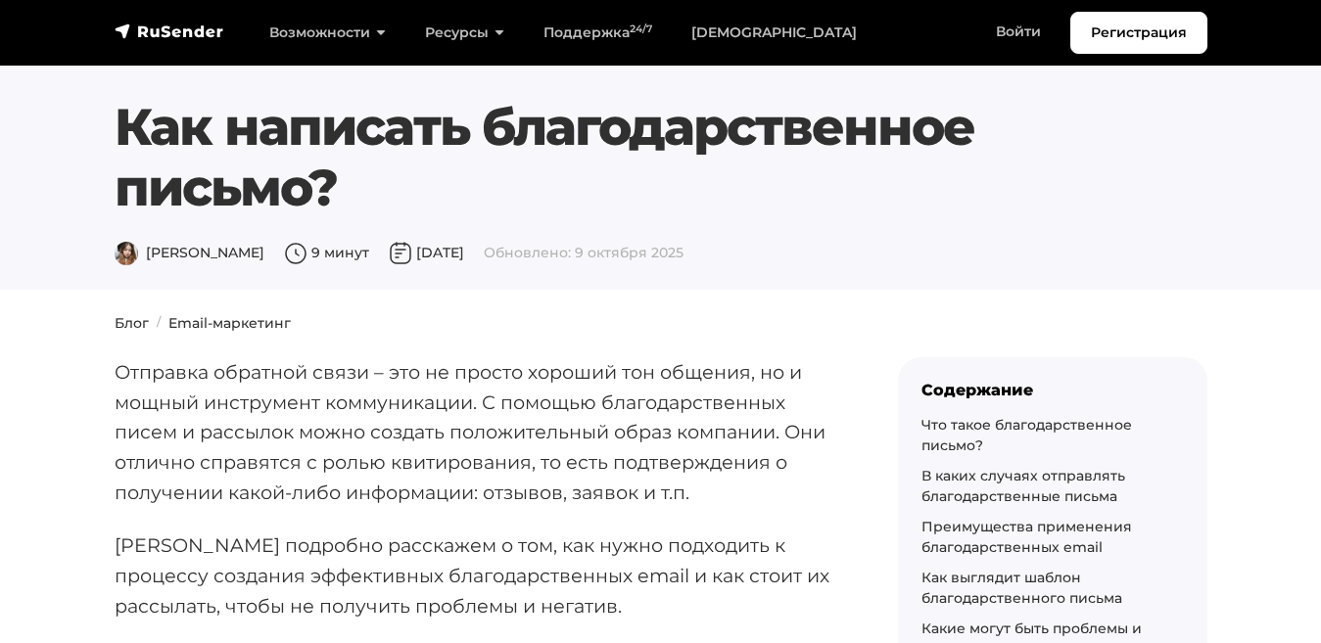 The image size is (1321, 643). What do you see at coordinates (464, 32) in the screenshot?
I see `a: Ресурсы` at bounding box center [464, 32].